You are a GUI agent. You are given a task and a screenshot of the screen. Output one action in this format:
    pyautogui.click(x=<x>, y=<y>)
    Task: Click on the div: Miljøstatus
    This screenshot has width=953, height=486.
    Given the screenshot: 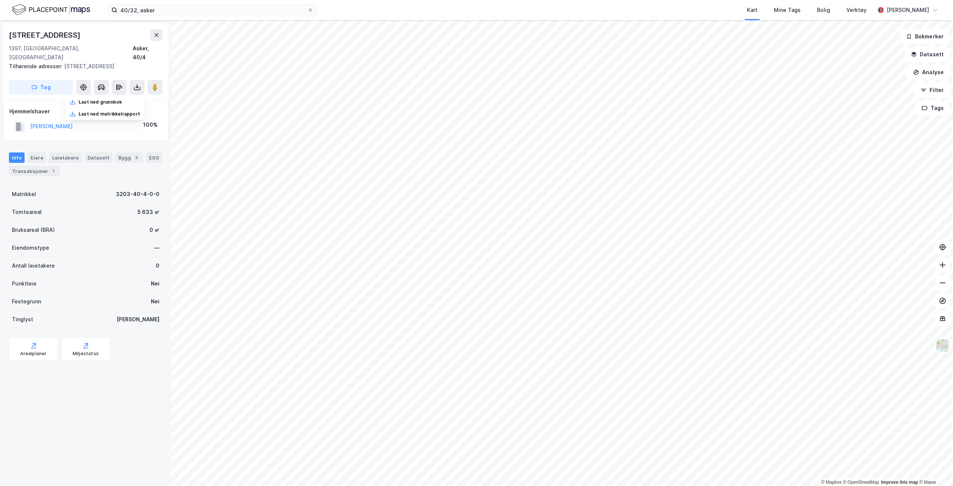 What is the action you would take?
    pyautogui.click(x=86, y=354)
    